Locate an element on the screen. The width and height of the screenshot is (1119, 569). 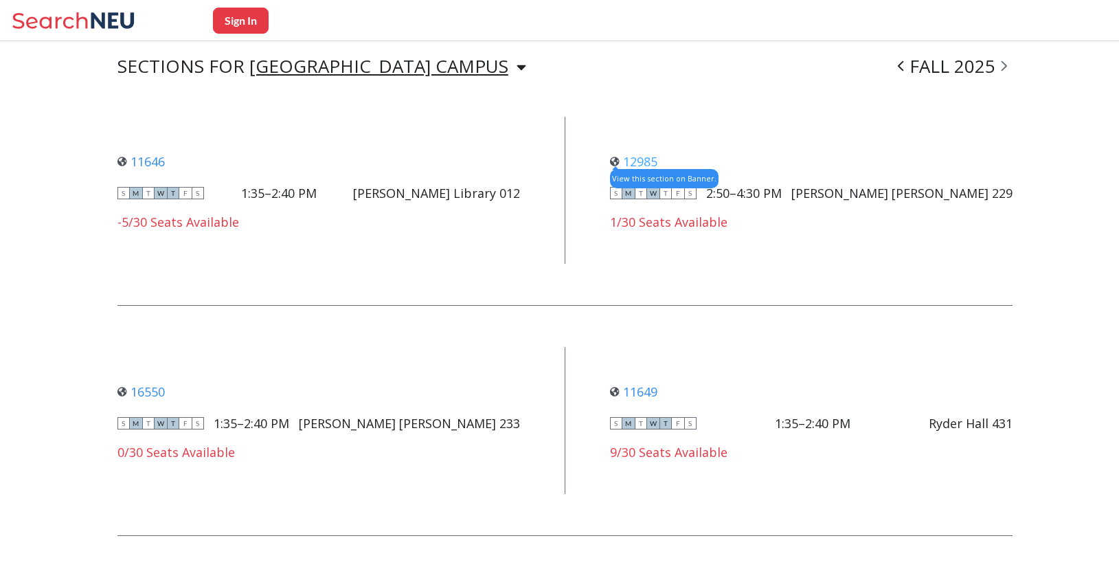
div: FALL 2025 is located at coordinates (952, 67).